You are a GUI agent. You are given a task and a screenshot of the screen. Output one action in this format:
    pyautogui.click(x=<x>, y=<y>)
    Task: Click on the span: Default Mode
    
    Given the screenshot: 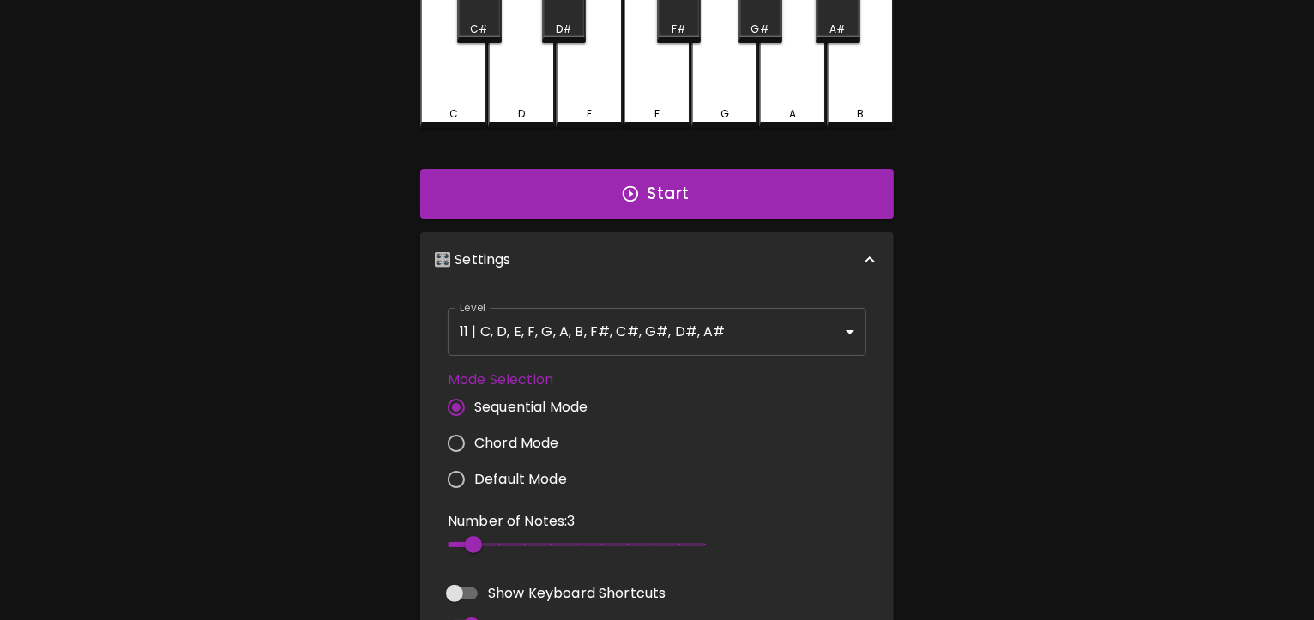 What is the action you would take?
    pyautogui.click(x=521, y=480)
    